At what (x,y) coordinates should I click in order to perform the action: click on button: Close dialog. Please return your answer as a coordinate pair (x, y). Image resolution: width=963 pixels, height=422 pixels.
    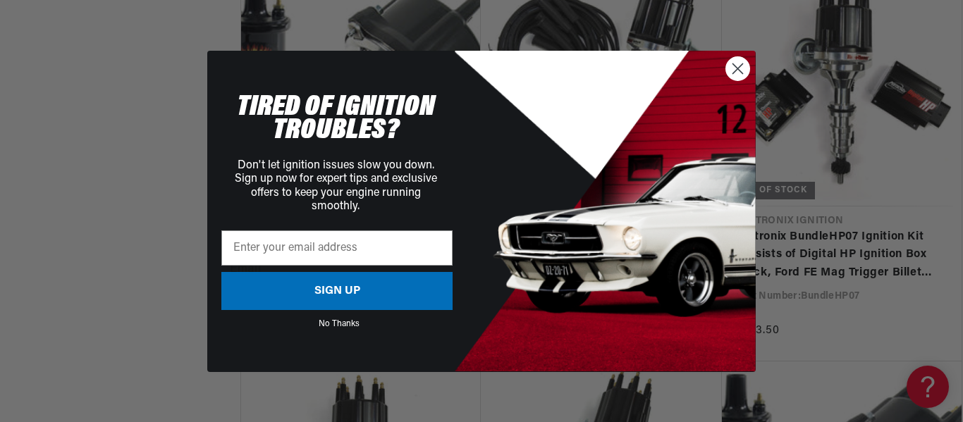
    Looking at the image, I should click on (738, 68).